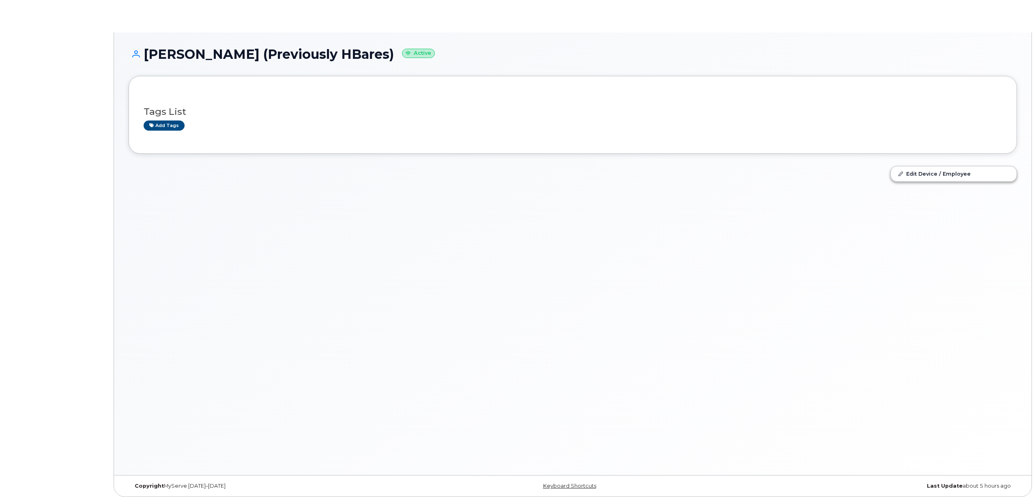 Image resolution: width=1036 pixels, height=497 pixels. I want to click on a: Add tags, so click(164, 125).